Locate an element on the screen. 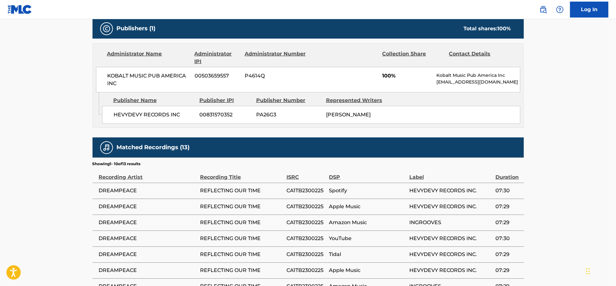 This screenshot has height=286, width=616. p: Showing 1 - 10 of 13 results is located at coordinates (116, 164).